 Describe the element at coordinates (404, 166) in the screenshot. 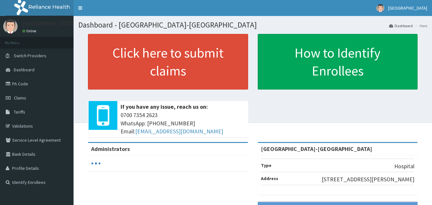

I see `p: Hospital` at that location.